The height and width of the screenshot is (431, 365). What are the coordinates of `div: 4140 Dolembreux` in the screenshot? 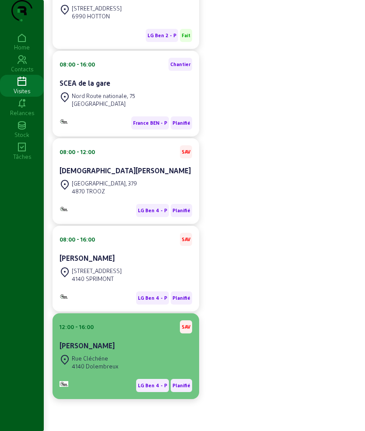 It's located at (95, 366).